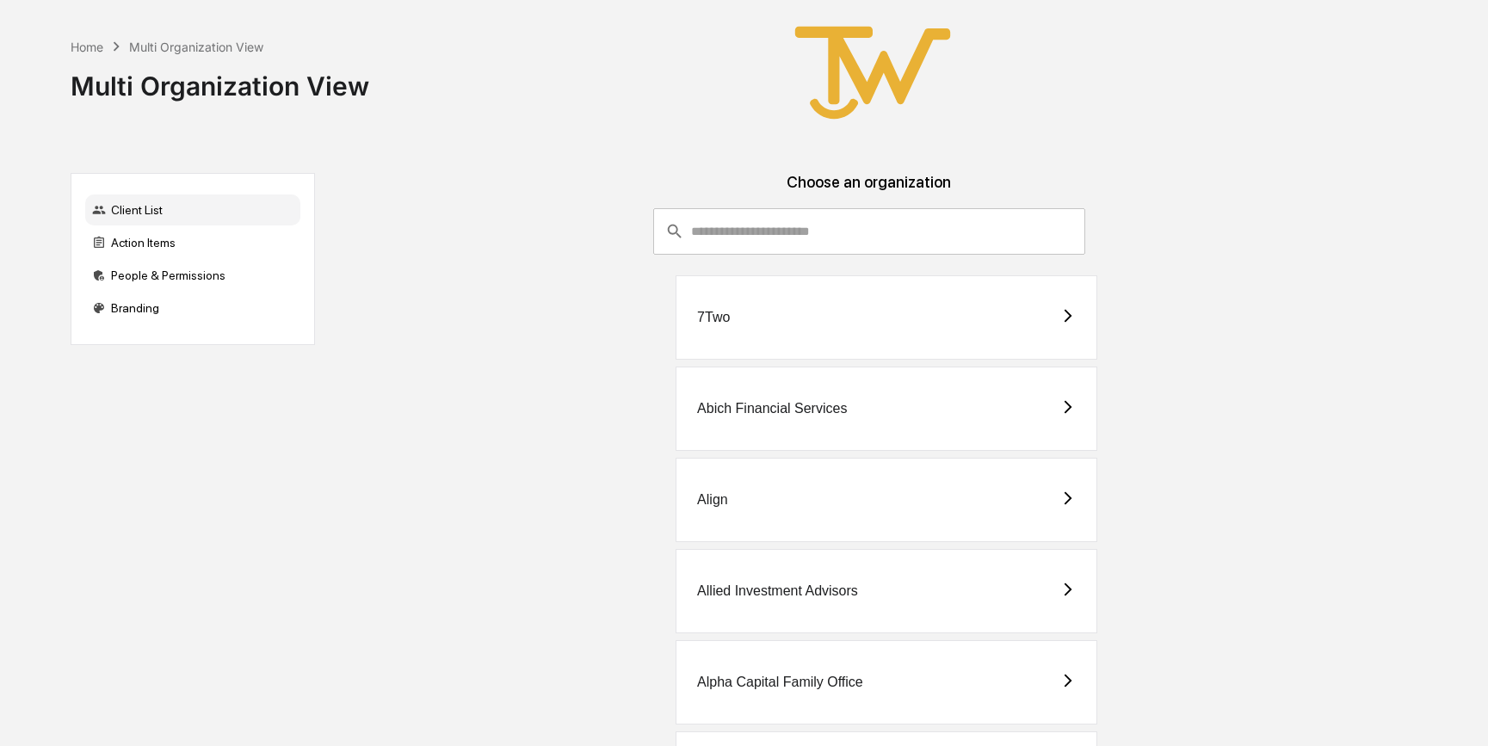 Image resolution: width=1488 pixels, height=746 pixels. Describe the element at coordinates (869, 231) in the screenshot. I see `div: consultant-dashboard__filter-organizations-search-bar` at that location.